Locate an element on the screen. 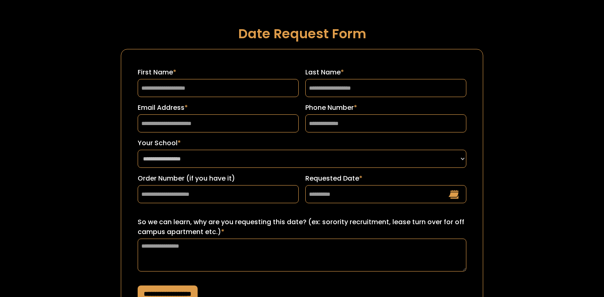 The height and width of the screenshot is (297, 604). label: Last Name is located at coordinates (386, 72).